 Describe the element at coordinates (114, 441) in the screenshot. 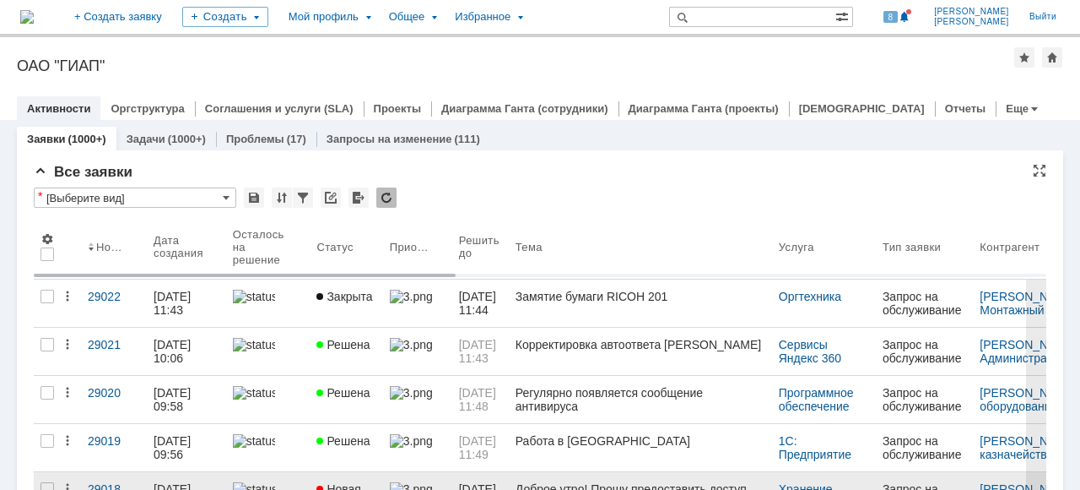

I see `div: 29019` at that location.